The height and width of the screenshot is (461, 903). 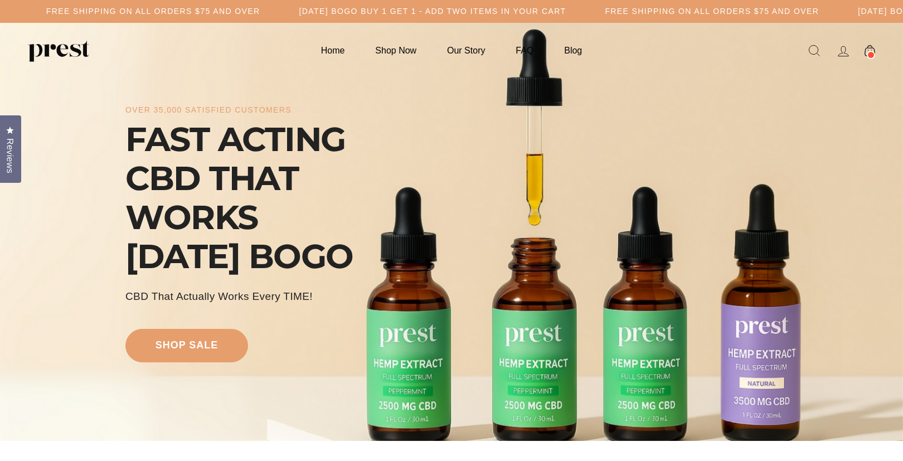 What do you see at coordinates (452, 50) in the screenshot?
I see `ul: Primary` at bounding box center [452, 50].